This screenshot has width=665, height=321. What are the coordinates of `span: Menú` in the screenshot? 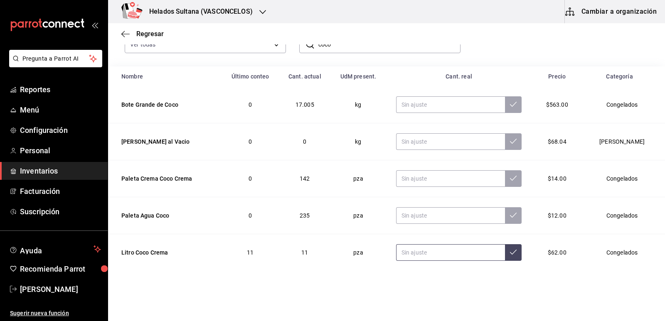 It's located at (60, 110).